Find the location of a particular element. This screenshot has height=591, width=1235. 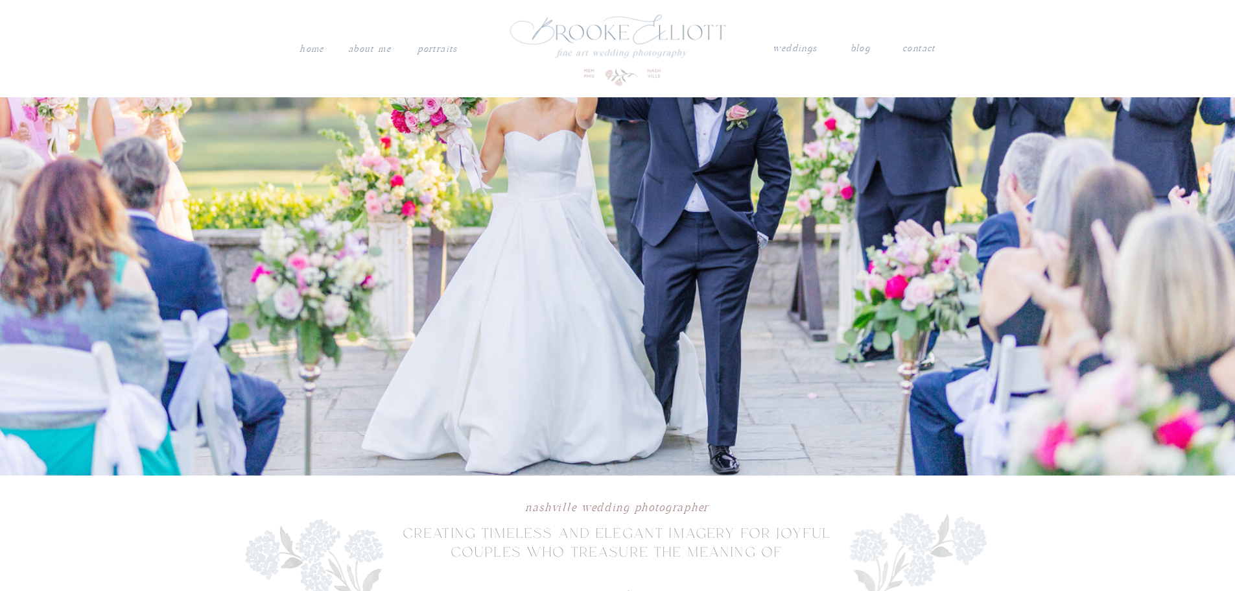

a: contact is located at coordinates (920, 47).